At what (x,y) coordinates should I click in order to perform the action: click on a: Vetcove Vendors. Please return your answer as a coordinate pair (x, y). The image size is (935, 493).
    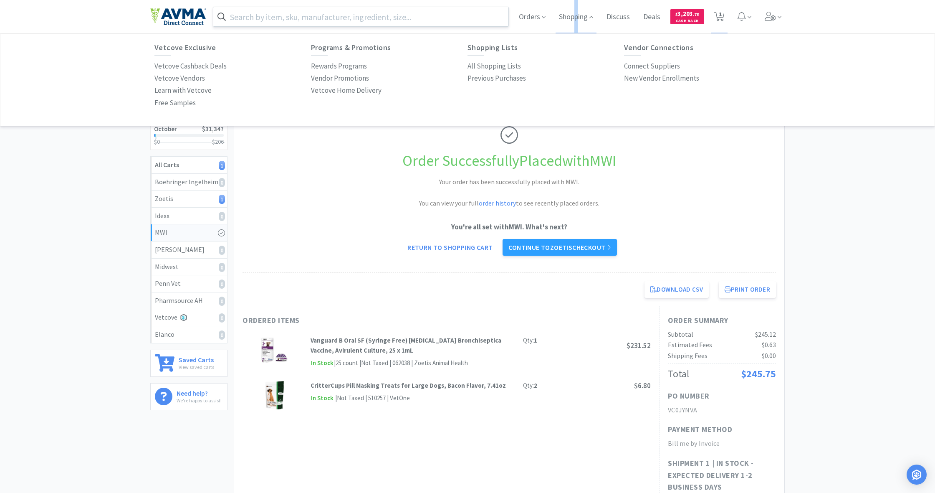
    Looking at the image, I should click on (180, 78).